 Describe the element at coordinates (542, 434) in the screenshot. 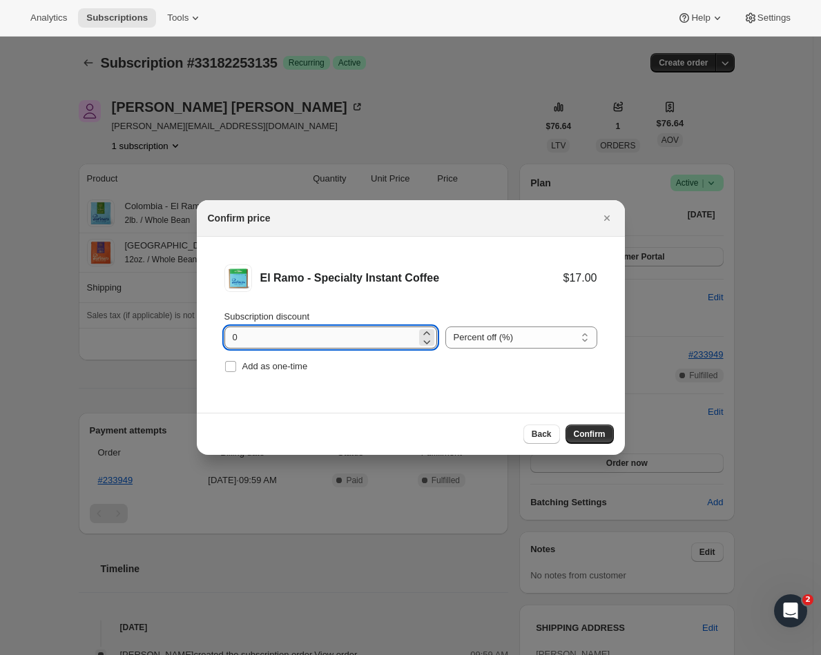

I see `span: Back` at that location.